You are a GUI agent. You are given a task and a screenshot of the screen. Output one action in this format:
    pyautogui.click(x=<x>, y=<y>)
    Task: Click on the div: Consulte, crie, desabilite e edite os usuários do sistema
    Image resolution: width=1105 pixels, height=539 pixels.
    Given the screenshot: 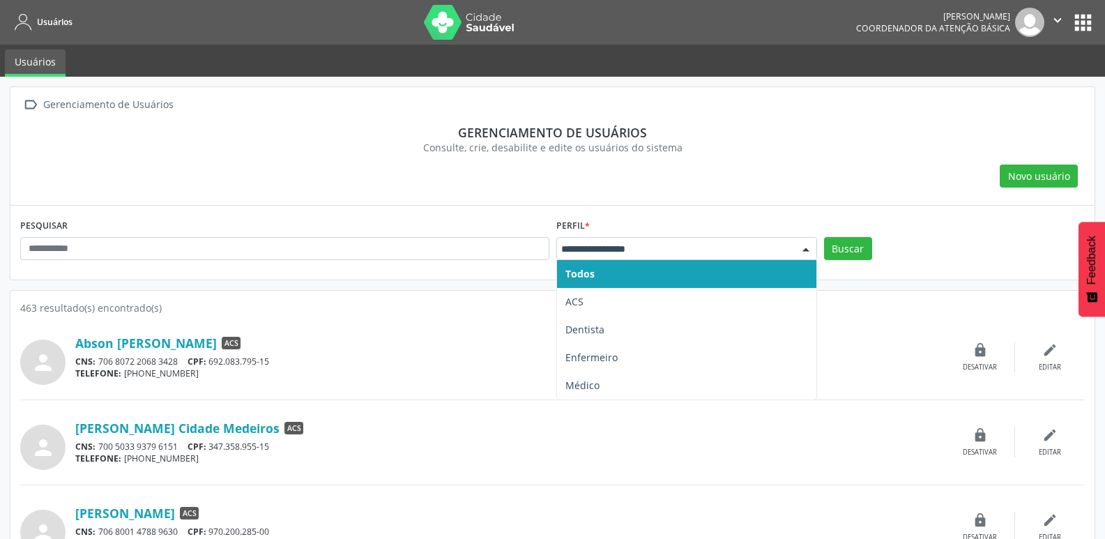 What is the action you would take?
    pyautogui.click(x=552, y=147)
    